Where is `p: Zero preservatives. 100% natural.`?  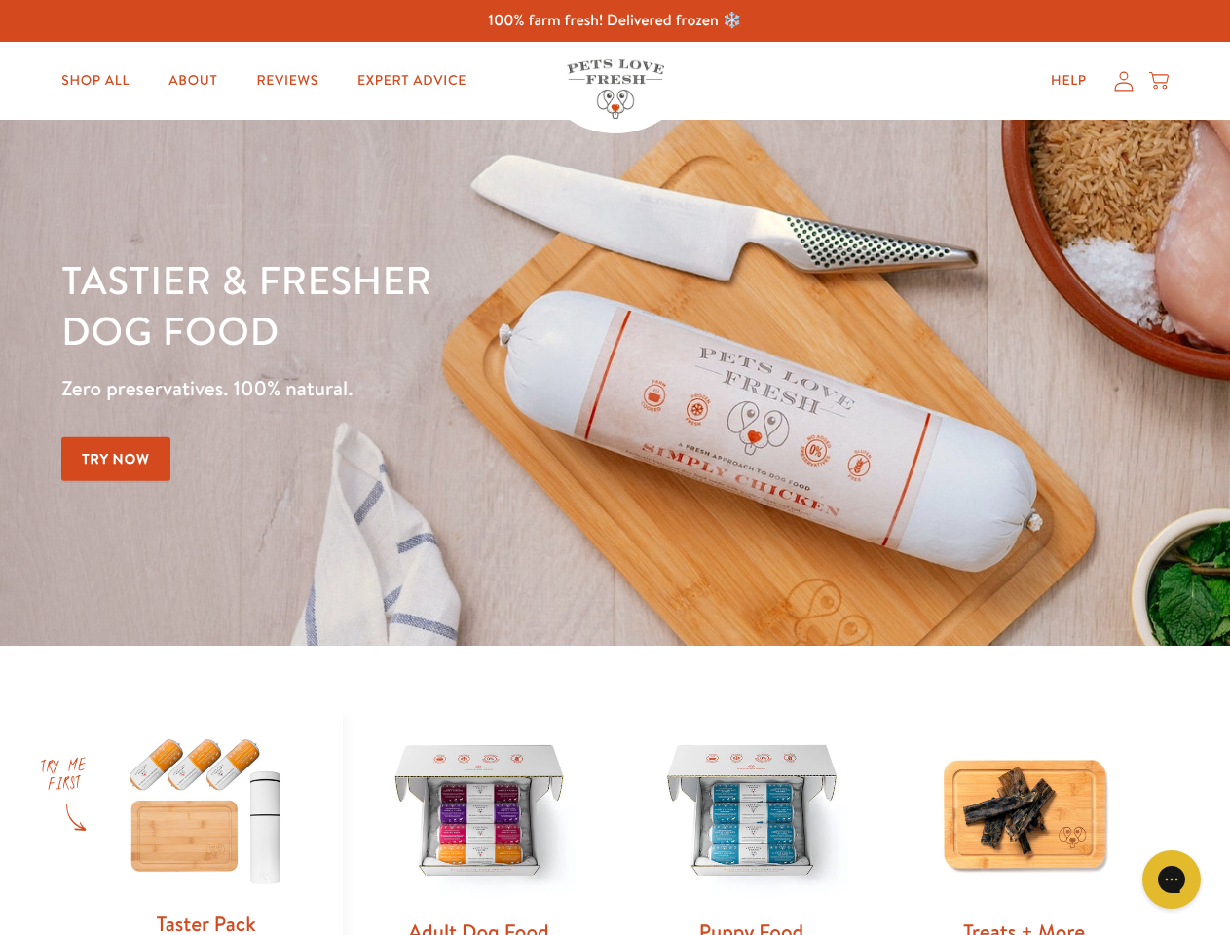 p: Zero preservatives. 100% natural. is located at coordinates (430, 389).